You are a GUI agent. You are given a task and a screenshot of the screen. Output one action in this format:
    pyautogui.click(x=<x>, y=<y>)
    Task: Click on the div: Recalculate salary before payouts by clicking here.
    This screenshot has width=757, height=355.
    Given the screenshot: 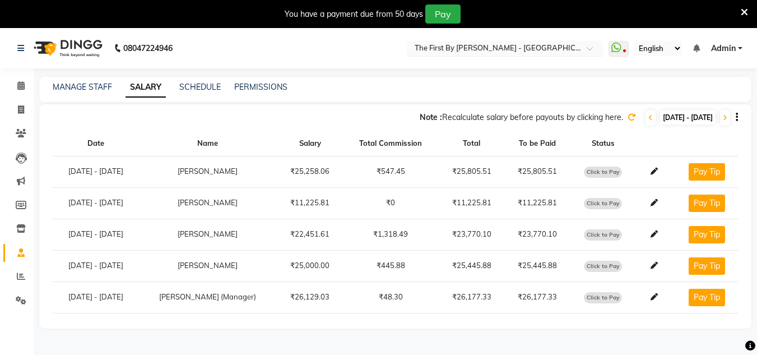 What is the action you would take?
    pyautogui.click(x=521, y=117)
    